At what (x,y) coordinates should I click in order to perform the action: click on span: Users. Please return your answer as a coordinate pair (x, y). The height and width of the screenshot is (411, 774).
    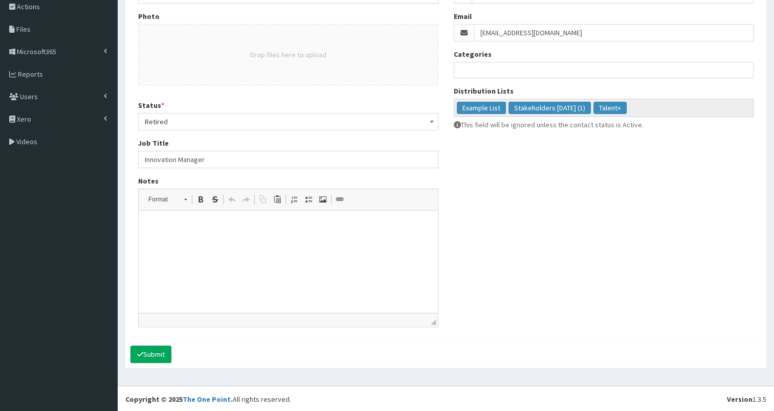
    Looking at the image, I should click on (29, 97).